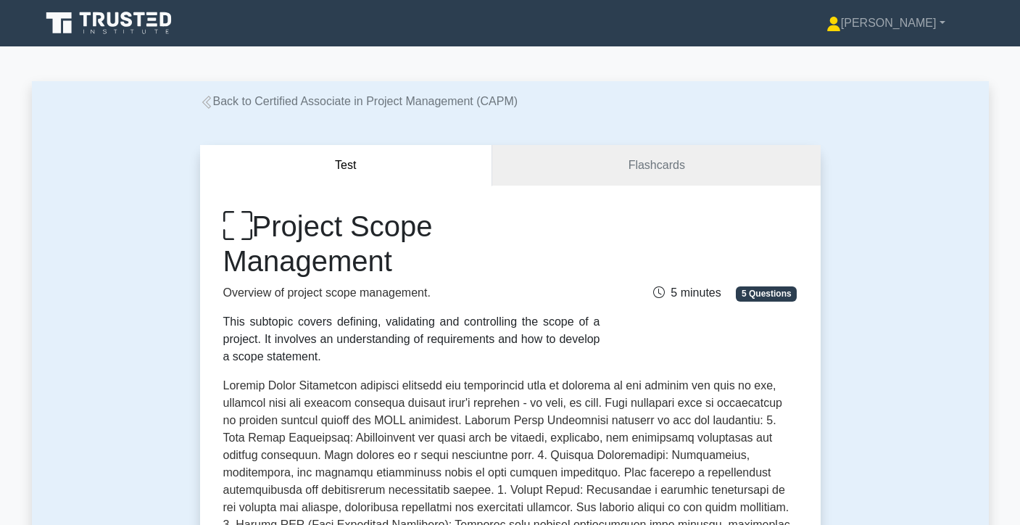 The width and height of the screenshot is (1020, 525). I want to click on div: This subtopic covers defining, validating and controlling the scope of a project. It involves an ..., so click(412, 339).